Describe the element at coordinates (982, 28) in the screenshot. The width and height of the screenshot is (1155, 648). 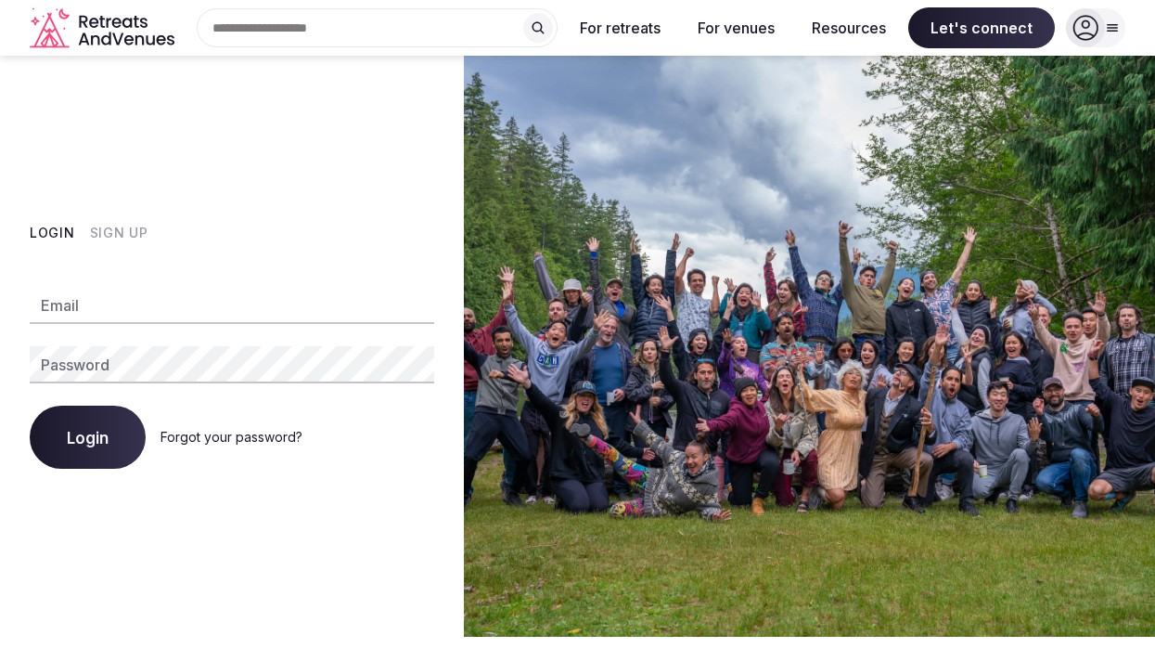
I see `span: Let's connect` at that location.